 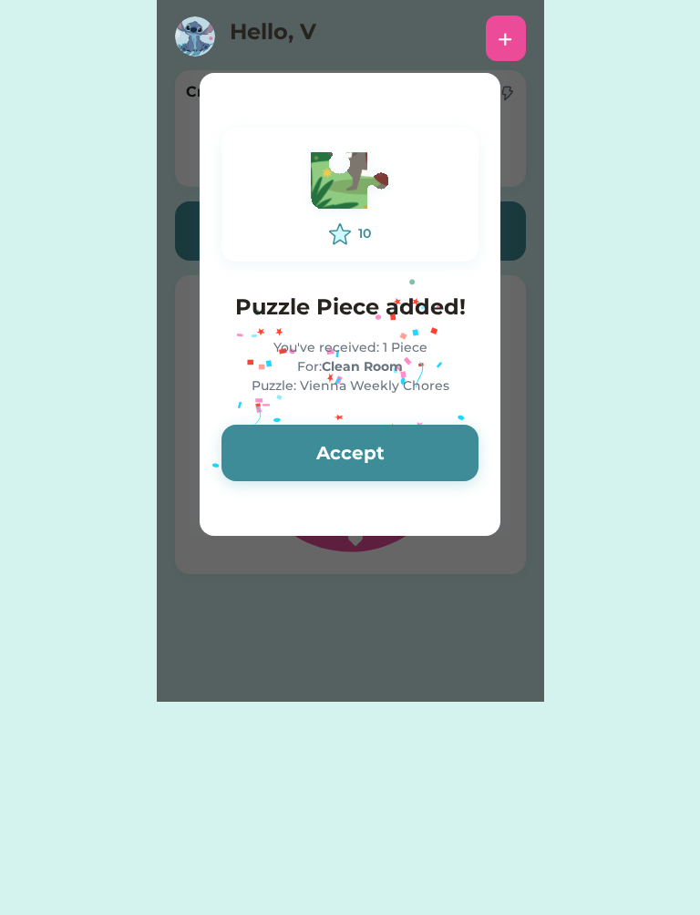 I want to click on img: interface-favorite-star--reward-rating-rate-social-star-media-favorite-like-stars.svg, so click(x=340, y=234).